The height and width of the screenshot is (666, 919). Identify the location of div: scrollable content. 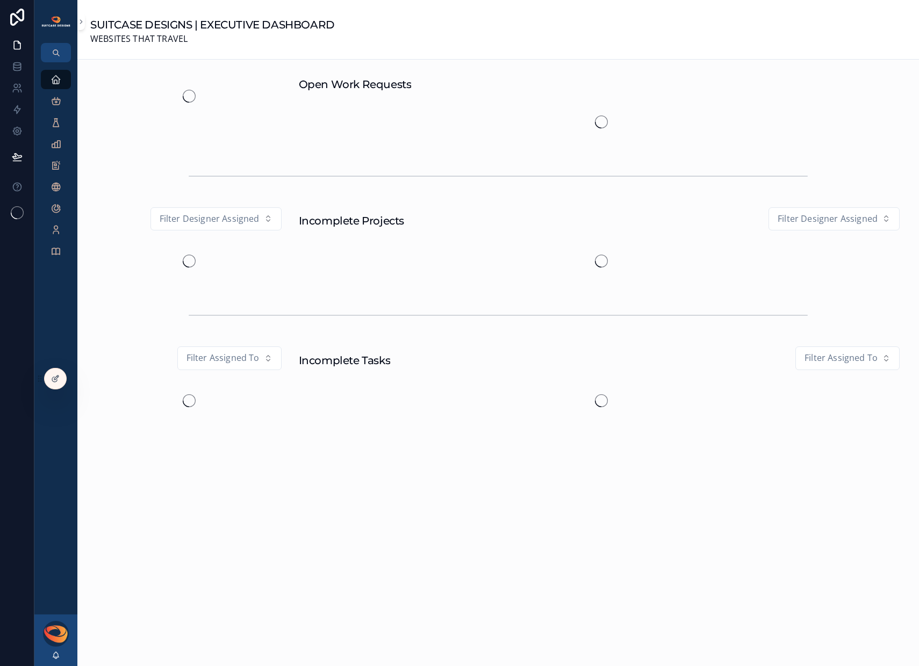
(56, 169).